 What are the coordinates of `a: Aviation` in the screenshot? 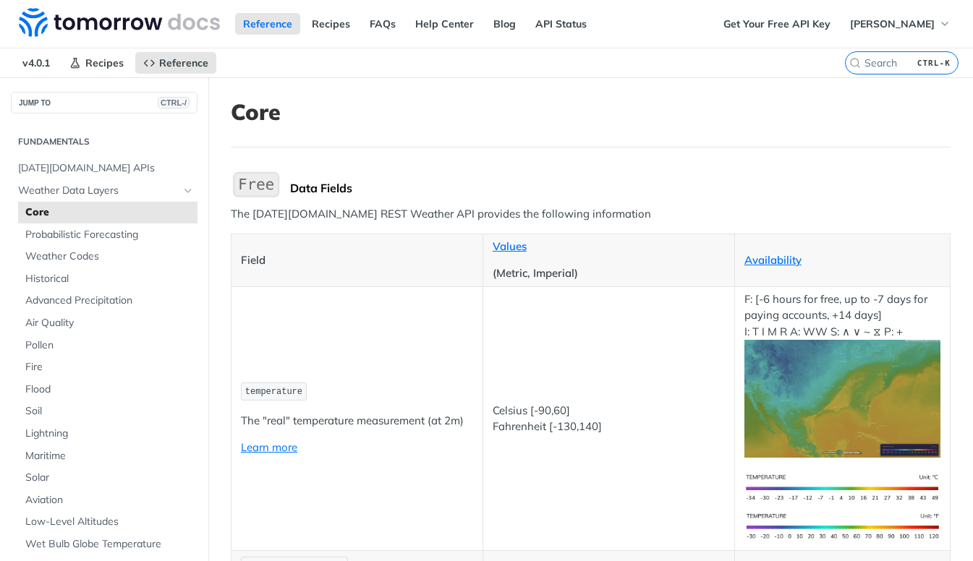 It's located at (108, 501).